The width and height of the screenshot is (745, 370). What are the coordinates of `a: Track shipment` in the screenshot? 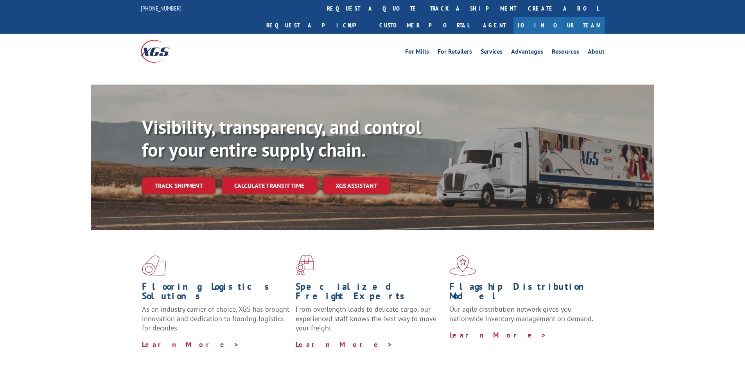 It's located at (179, 185).